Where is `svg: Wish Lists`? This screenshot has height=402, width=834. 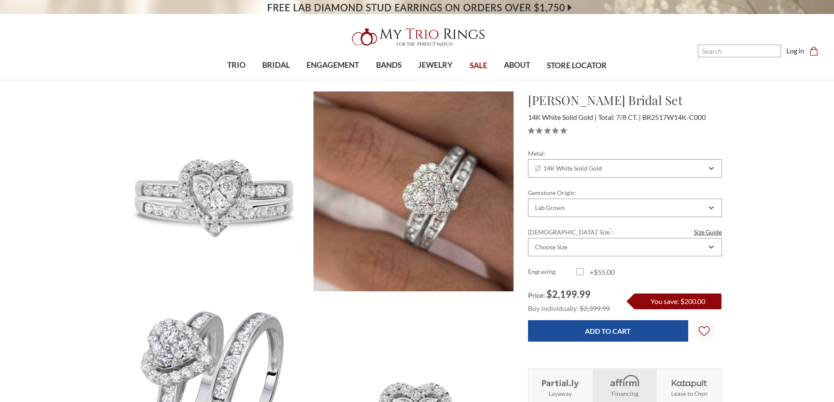
svg: Wish Lists is located at coordinates (704, 331).